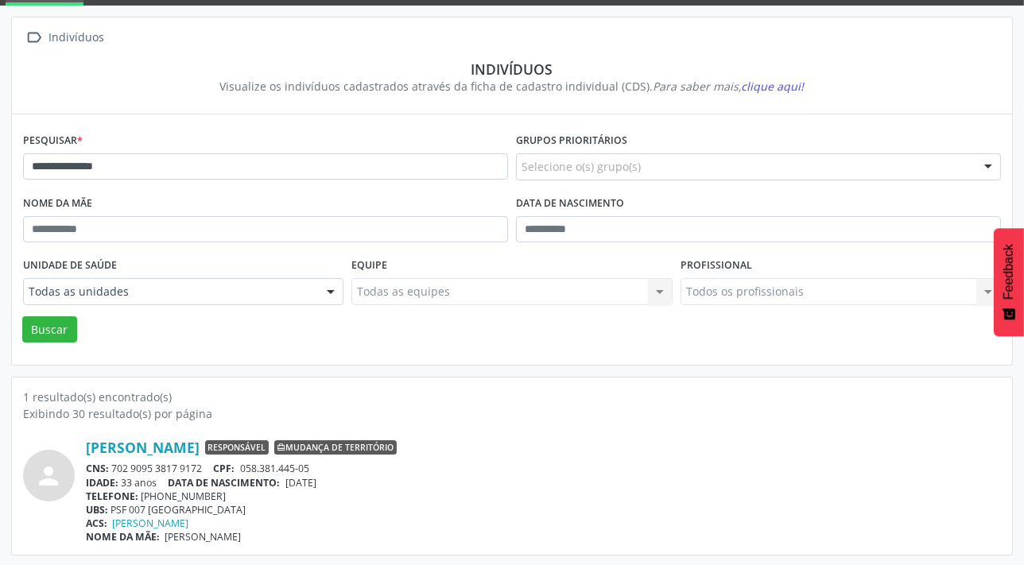  What do you see at coordinates (224, 482) in the screenshot?
I see `span: DATA DE NASCIMENTO:` at bounding box center [224, 482].